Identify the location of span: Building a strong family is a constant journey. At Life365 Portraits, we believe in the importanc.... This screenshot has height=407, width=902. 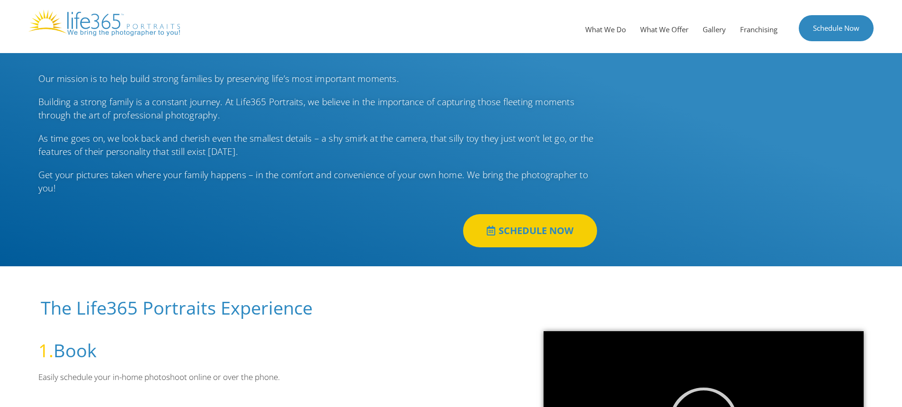
(306, 108).